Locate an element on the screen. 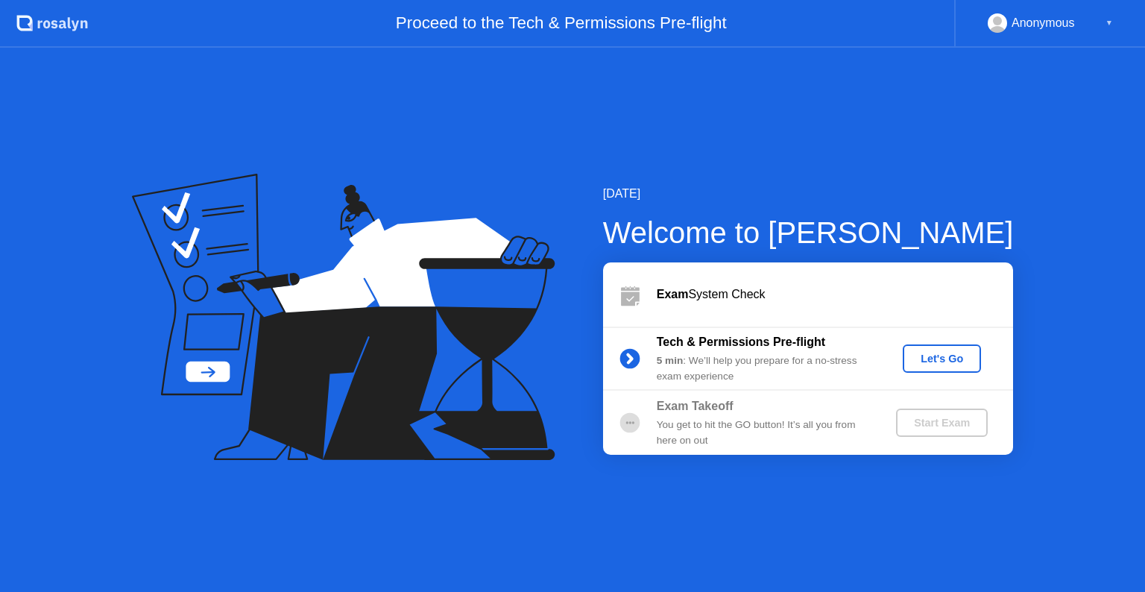 Image resolution: width=1145 pixels, height=592 pixels. div: You get to hit the GO button! It’s all you from here on out is located at coordinates (764, 432).